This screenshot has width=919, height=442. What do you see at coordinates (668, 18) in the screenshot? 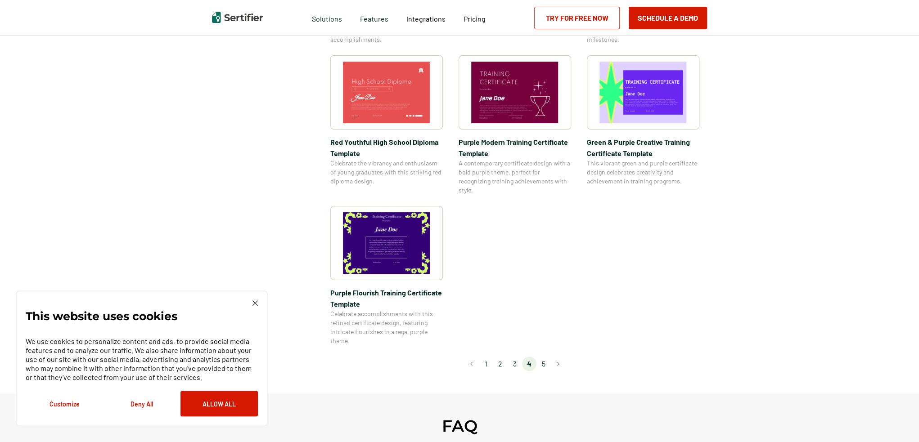
I see `button: Schedule a Demo` at bounding box center [668, 18].